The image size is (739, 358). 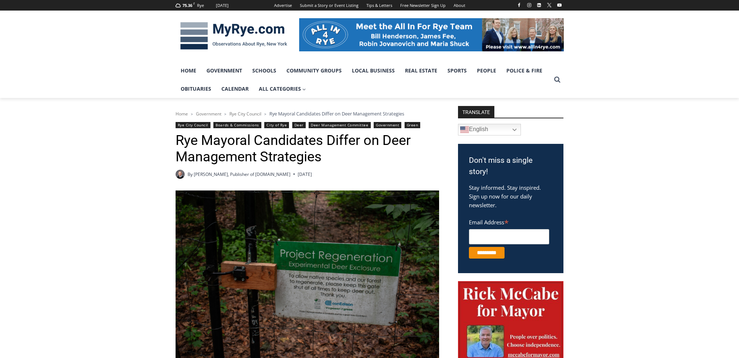 I want to click on span: By, so click(x=190, y=174).